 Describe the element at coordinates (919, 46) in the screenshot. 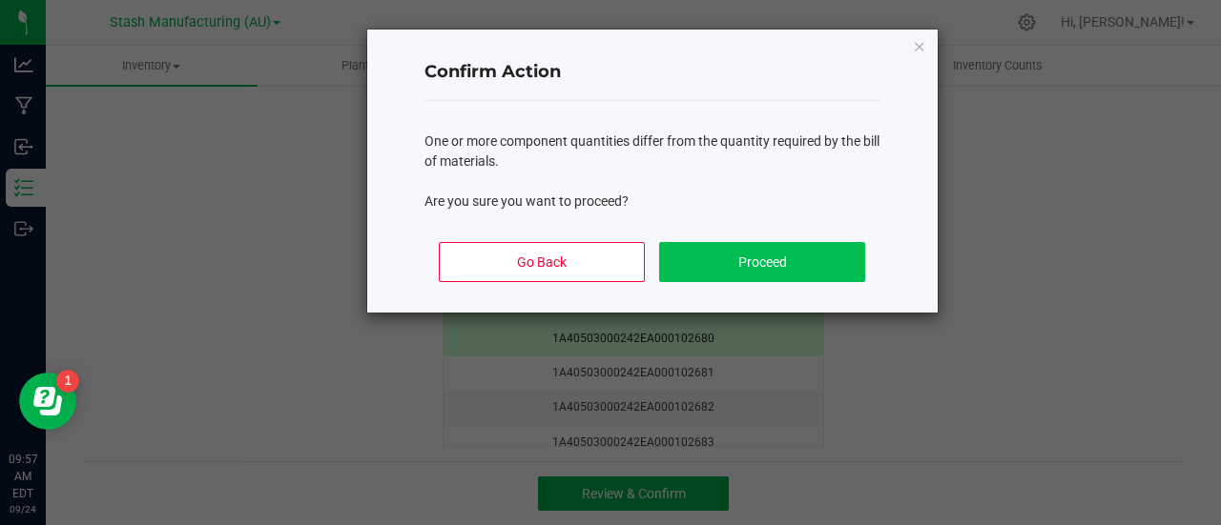

I see `button: Close` at that location.